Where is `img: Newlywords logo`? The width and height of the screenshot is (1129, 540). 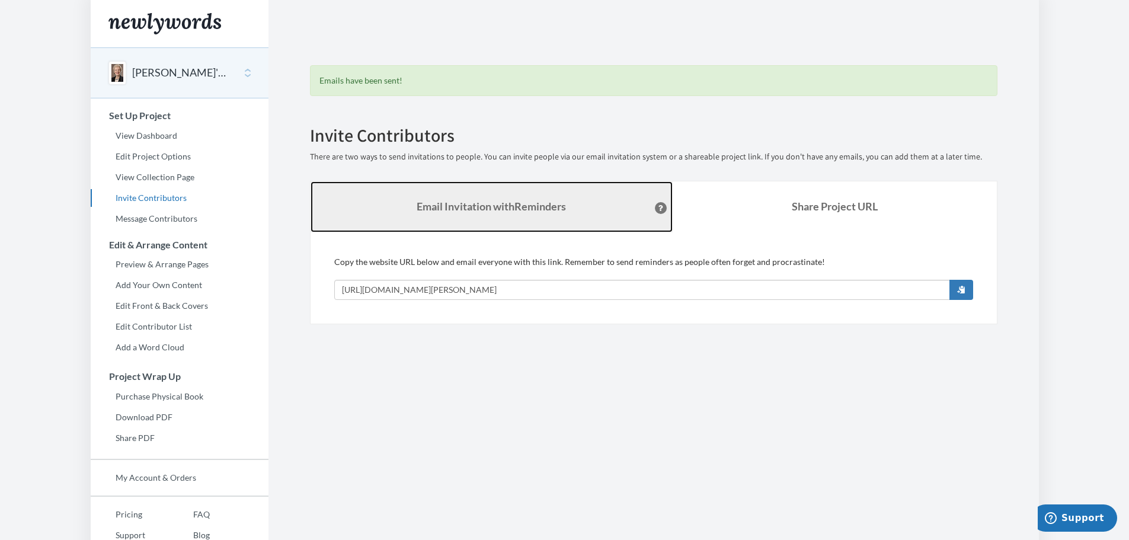 img: Newlywords logo is located at coordinates (165, 24).